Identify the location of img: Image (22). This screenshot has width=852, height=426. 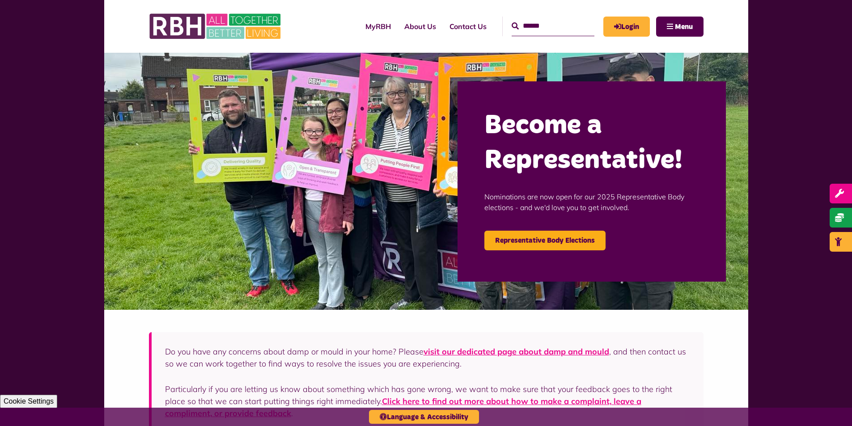
(426, 181).